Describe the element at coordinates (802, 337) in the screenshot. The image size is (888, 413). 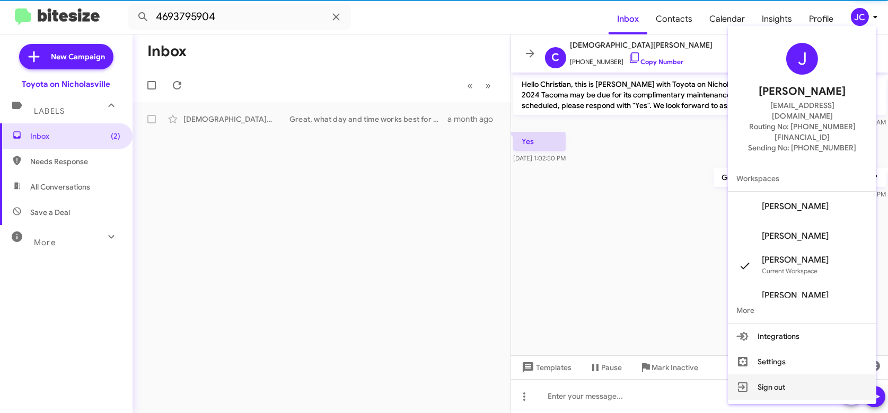
I see `button: Integrations` at that location.